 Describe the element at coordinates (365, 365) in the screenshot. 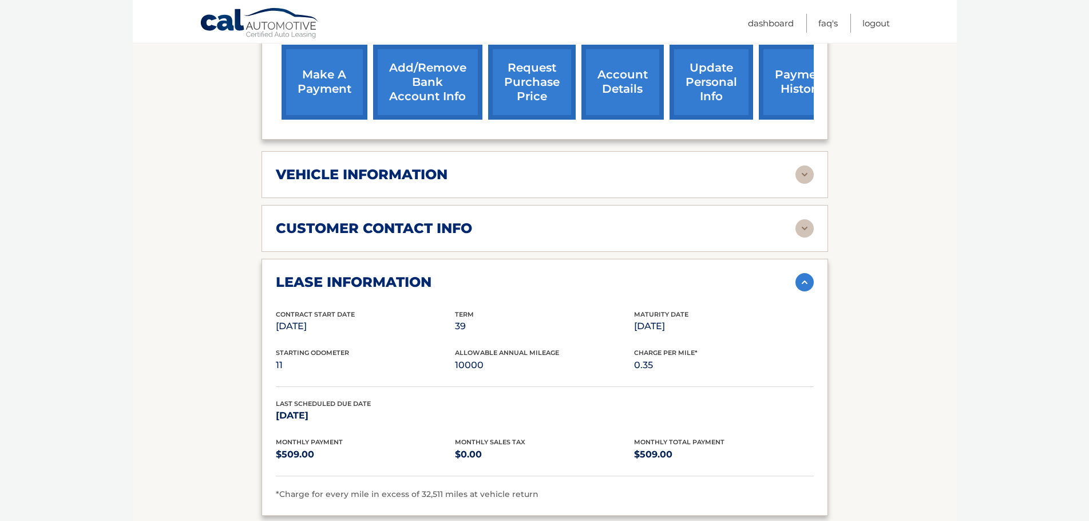

I see `p: 11` at that location.